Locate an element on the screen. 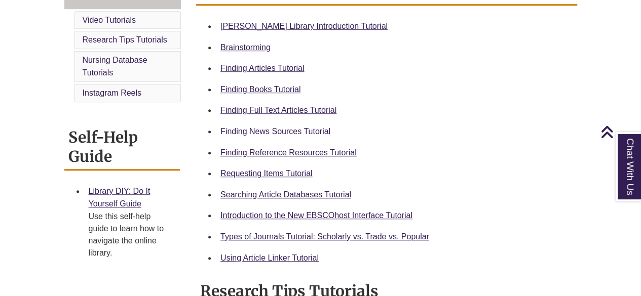 The height and width of the screenshot is (296, 641). a: Video Tutorials is located at coordinates (109, 20).